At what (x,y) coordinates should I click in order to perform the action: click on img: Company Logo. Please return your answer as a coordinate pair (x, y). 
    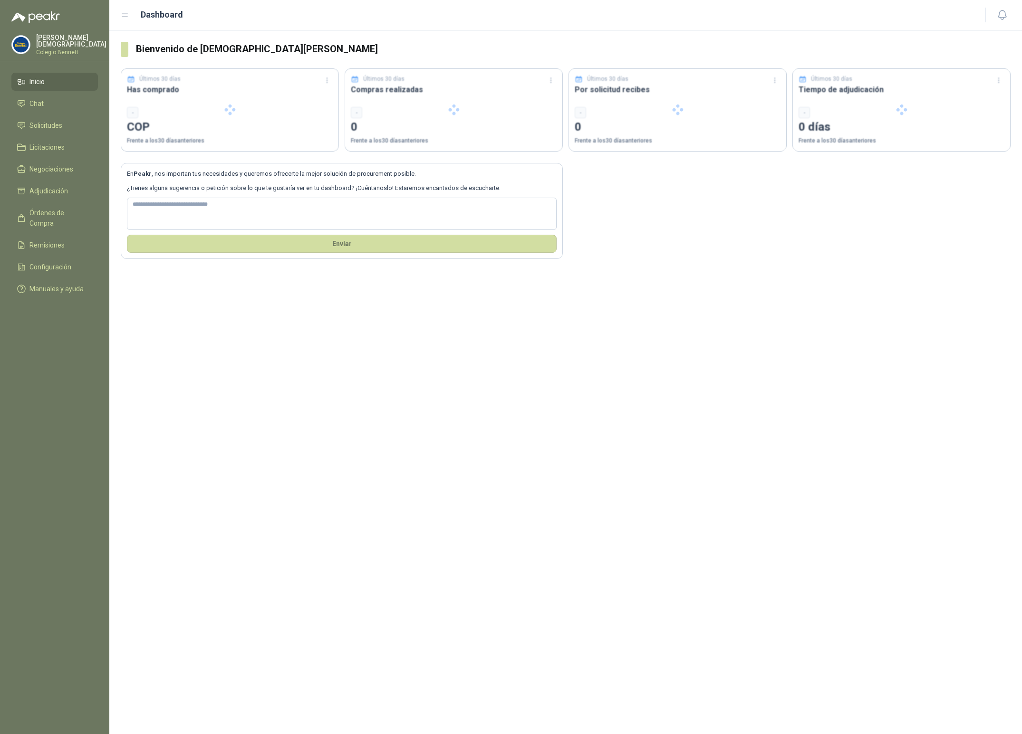
    Looking at the image, I should click on (21, 45).